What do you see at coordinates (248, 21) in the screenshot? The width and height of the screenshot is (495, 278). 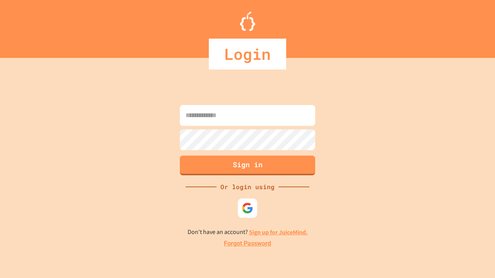 I see `img: Logo.svg` at bounding box center [248, 21].